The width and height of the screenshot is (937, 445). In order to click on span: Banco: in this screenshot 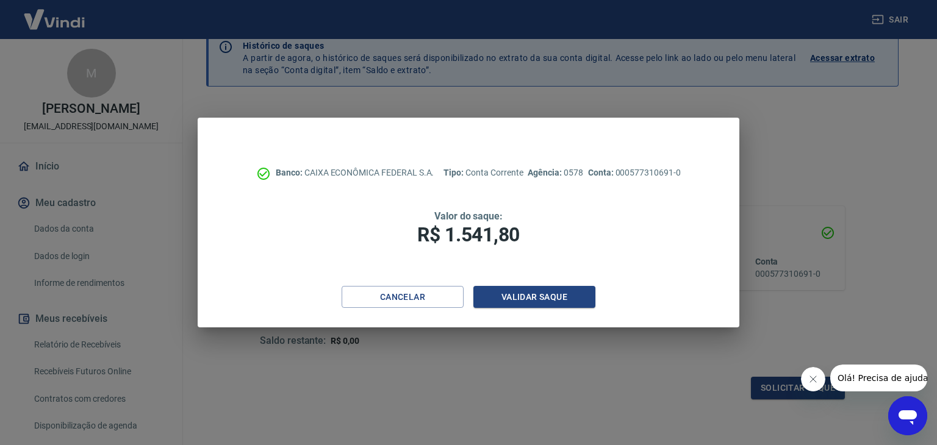, I will do `click(290, 173)`.